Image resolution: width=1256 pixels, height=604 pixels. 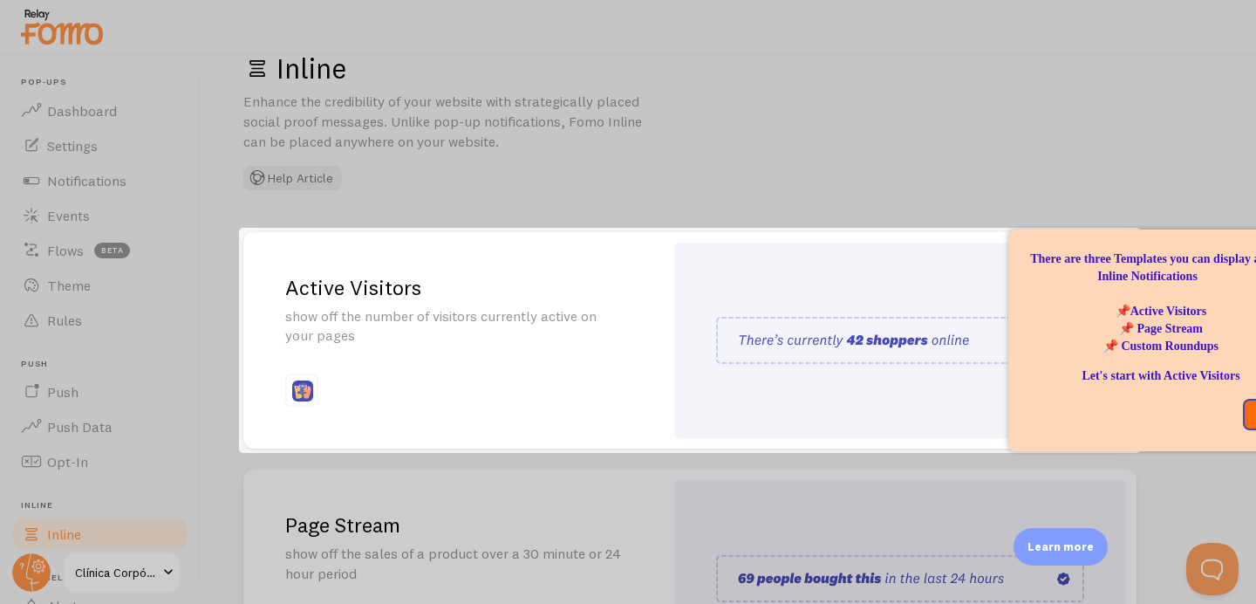 What do you see at coordinates (454, 287) in the screenshot?
I see `h2: Active Visitors` at bounding box center [454, 287].